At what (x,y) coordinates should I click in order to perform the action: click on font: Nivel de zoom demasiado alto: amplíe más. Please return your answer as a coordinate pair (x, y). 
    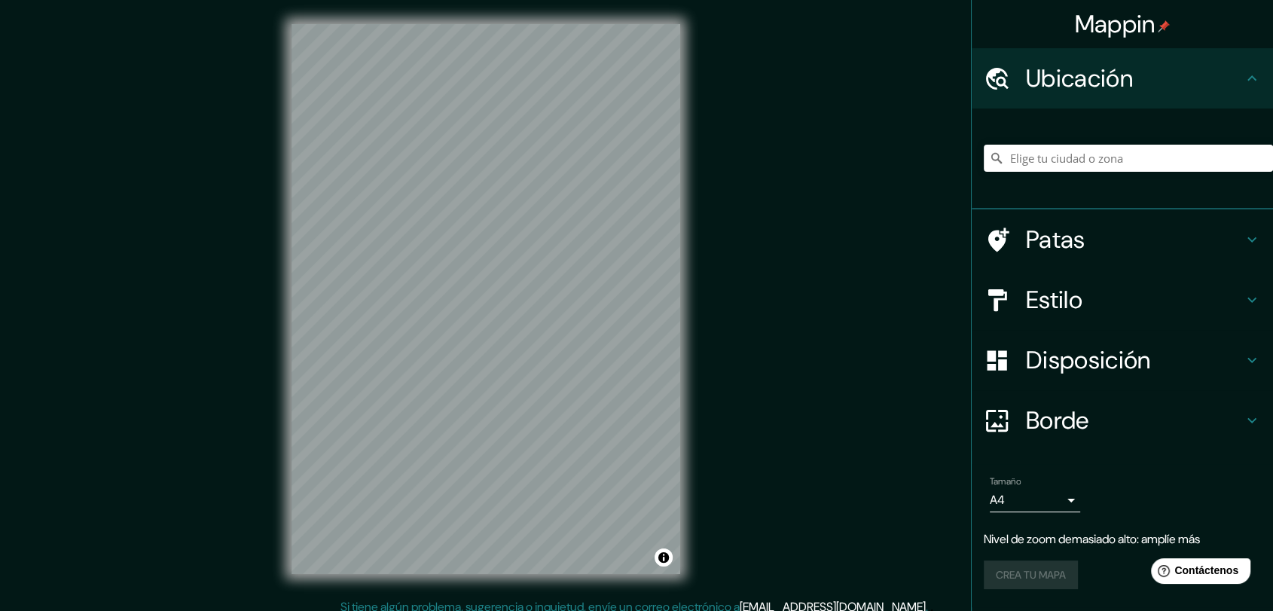
    Looking at the image, I should click on (1091, 538).